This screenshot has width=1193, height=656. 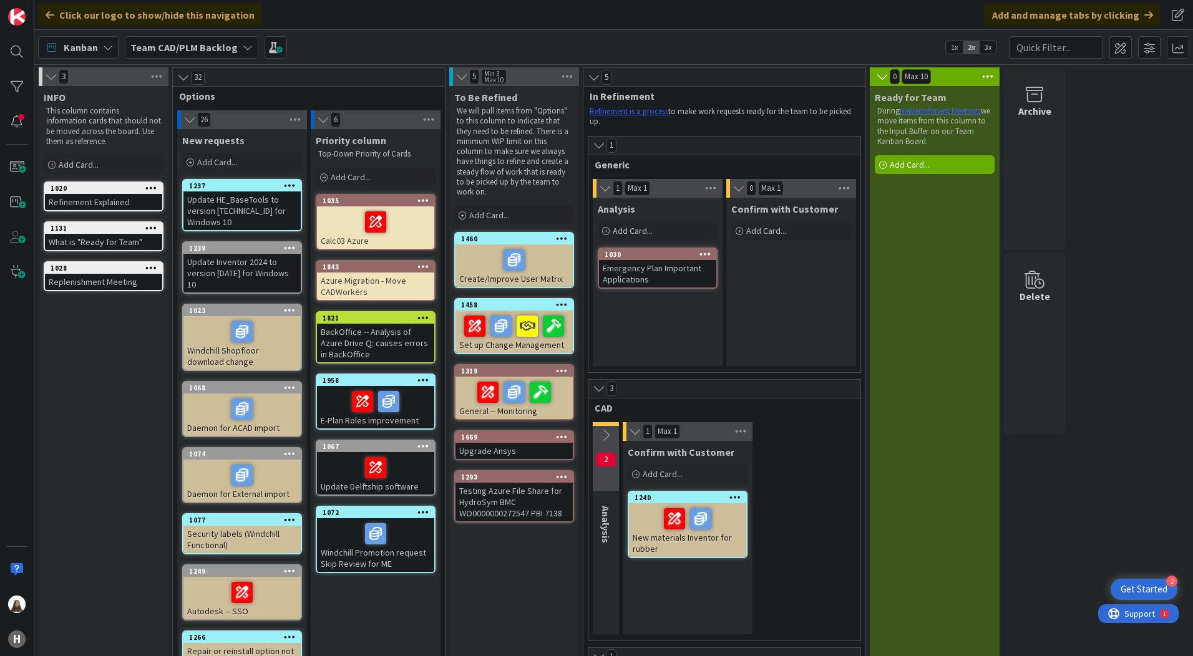 What do you see at coordinates (517, 371) in the screenshot?
I see `div: 1319` at bounding box center [517, 371].